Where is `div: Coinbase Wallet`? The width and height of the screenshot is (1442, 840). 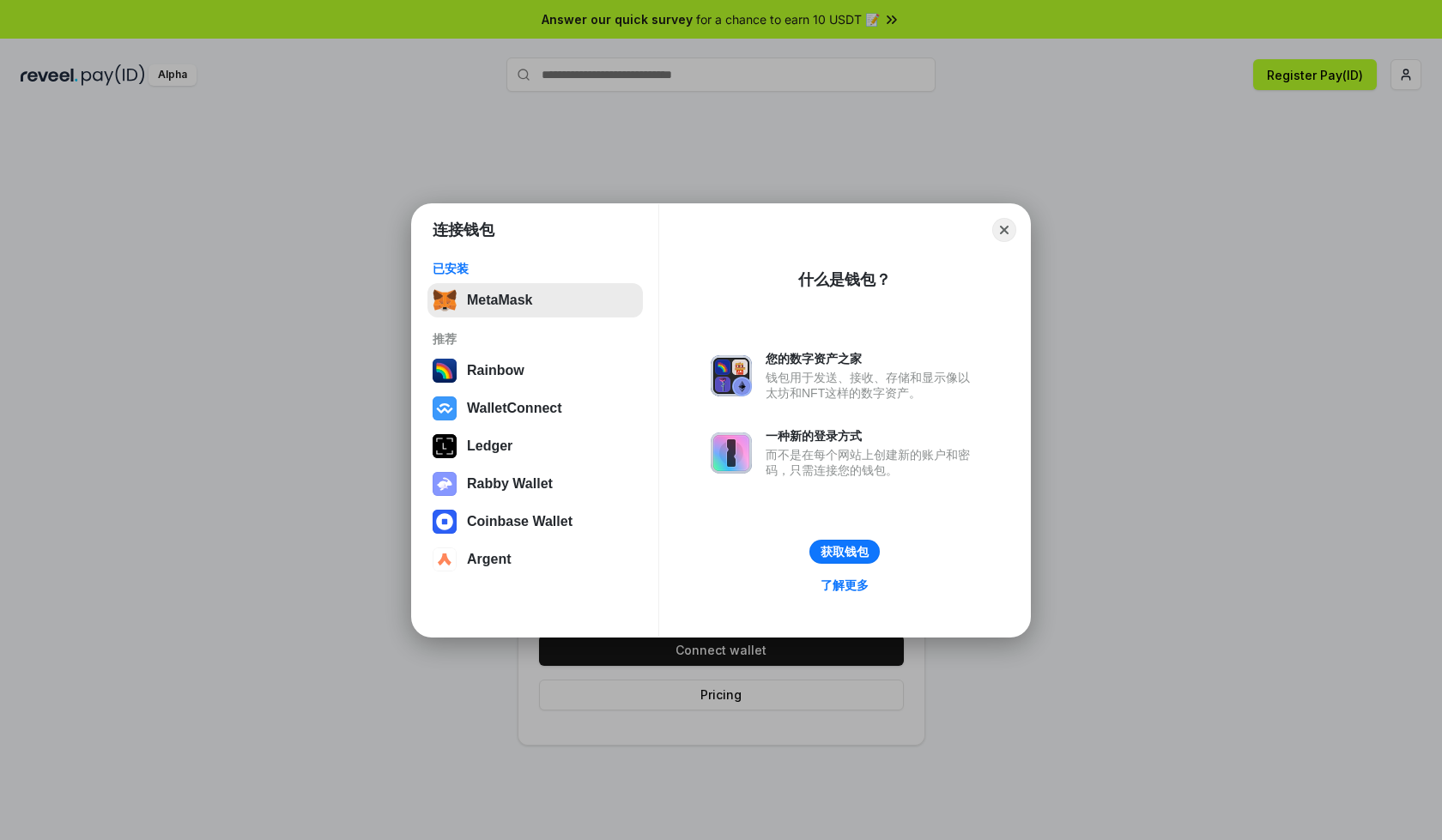
div: Coinbase Wallet is located at coordinates (519, 522).